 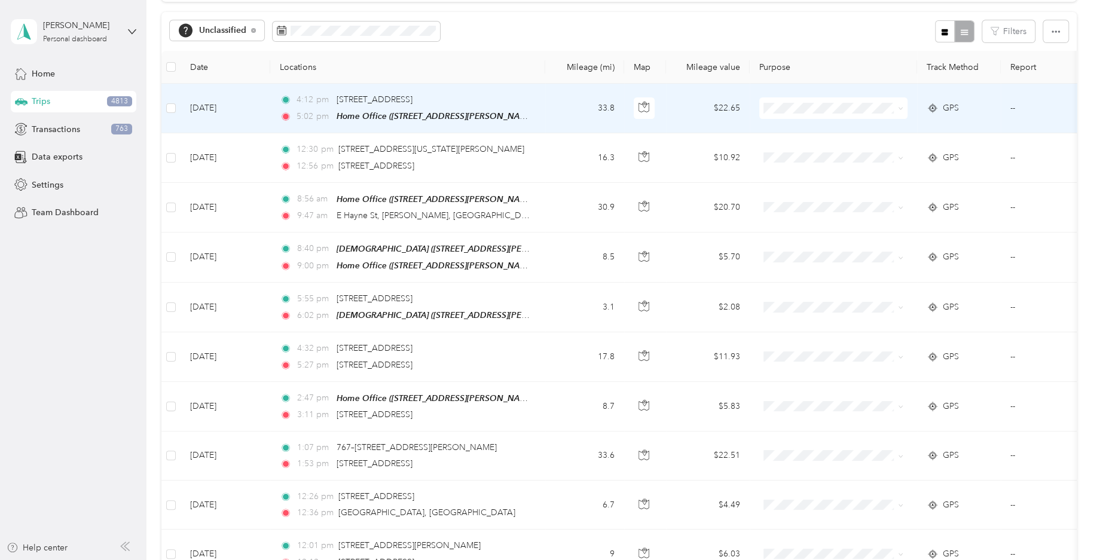 What do you see at coordinates (1009, 31) in the screenshot?
I see `button: Filters` at bounding box center [1009, 31].